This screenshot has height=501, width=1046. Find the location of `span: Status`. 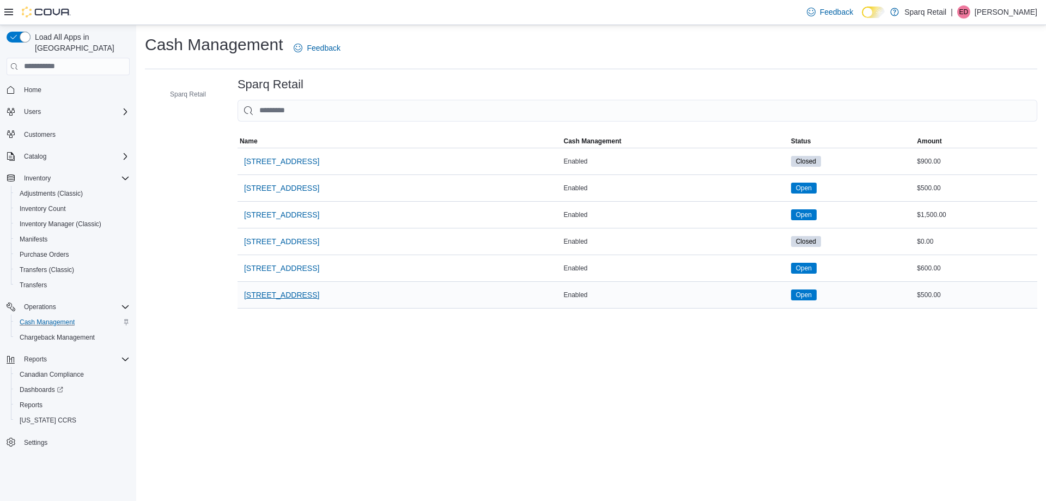

span: Status is located at coordinates (801, 141).